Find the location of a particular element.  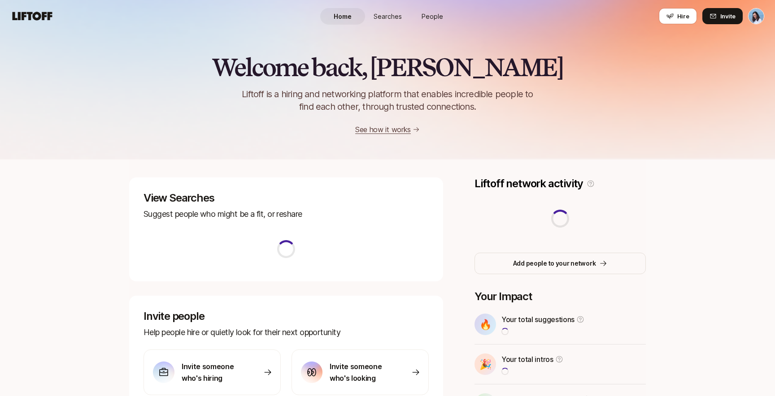

a: See how it works is located at coordinates (383, 130).